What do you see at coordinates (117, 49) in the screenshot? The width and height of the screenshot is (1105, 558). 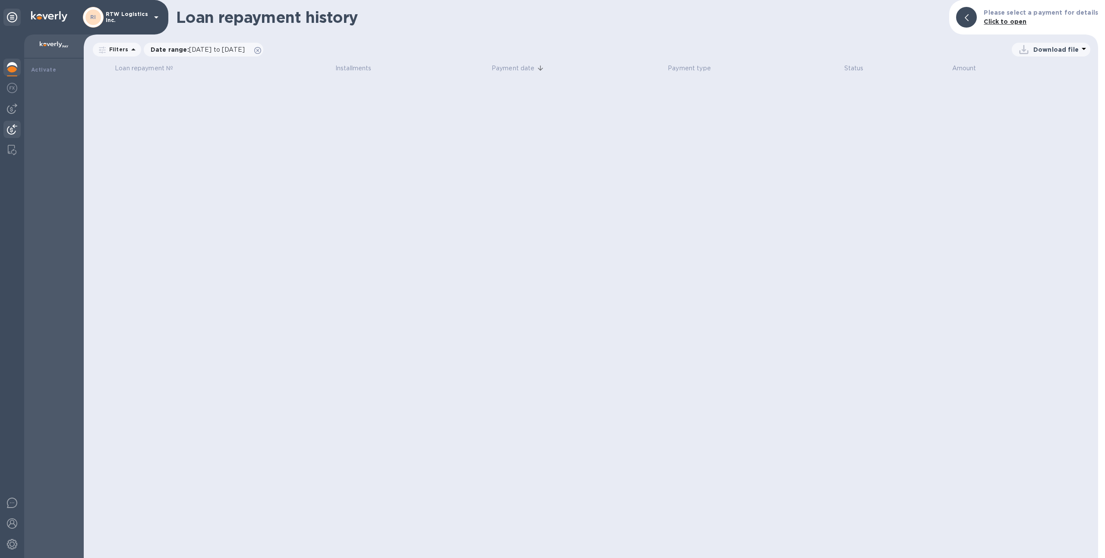 I see `p: Filters` at bounding box center [117, 49].